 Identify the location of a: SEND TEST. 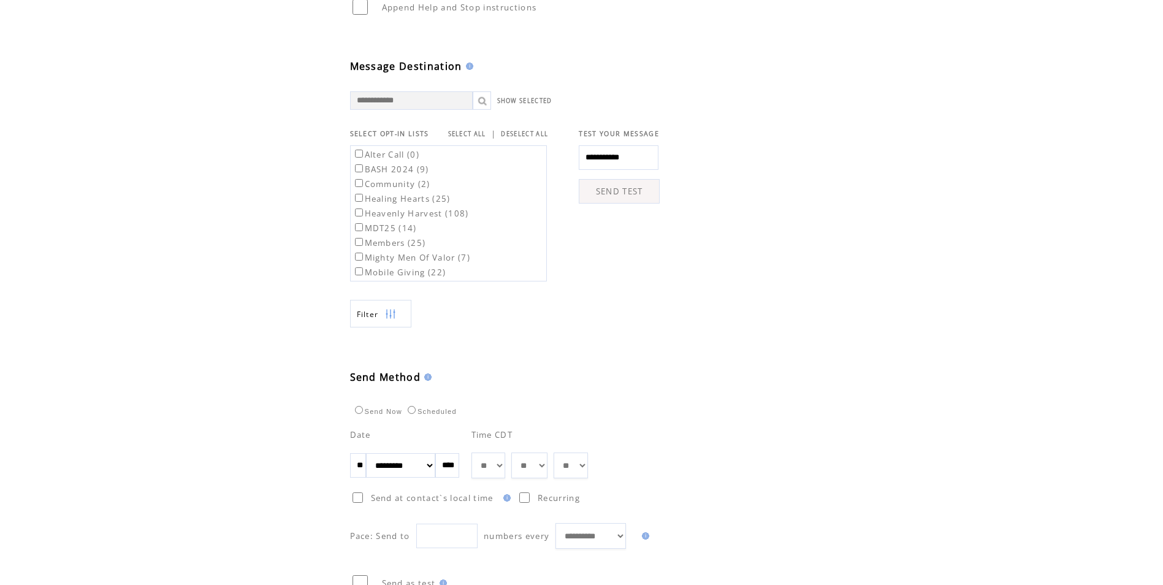
(619, 191).